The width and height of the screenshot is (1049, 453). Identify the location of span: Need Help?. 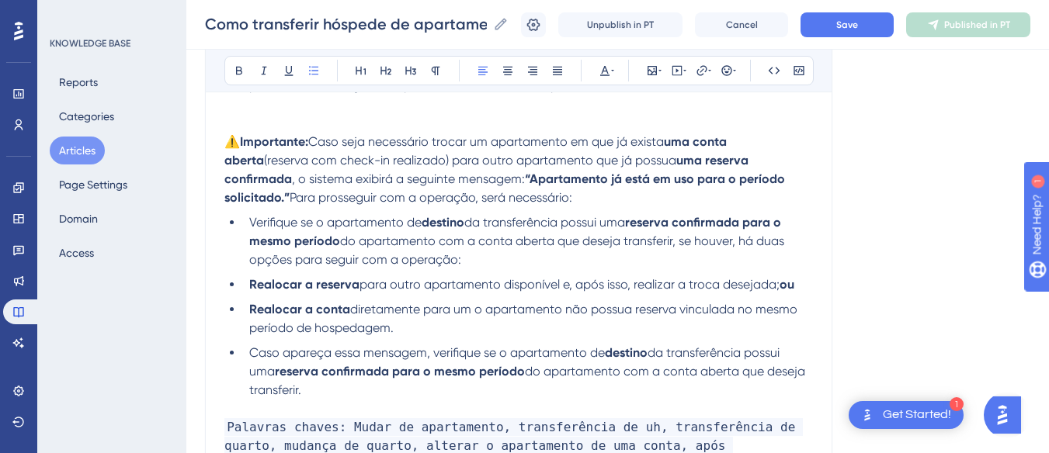
(67, 13).